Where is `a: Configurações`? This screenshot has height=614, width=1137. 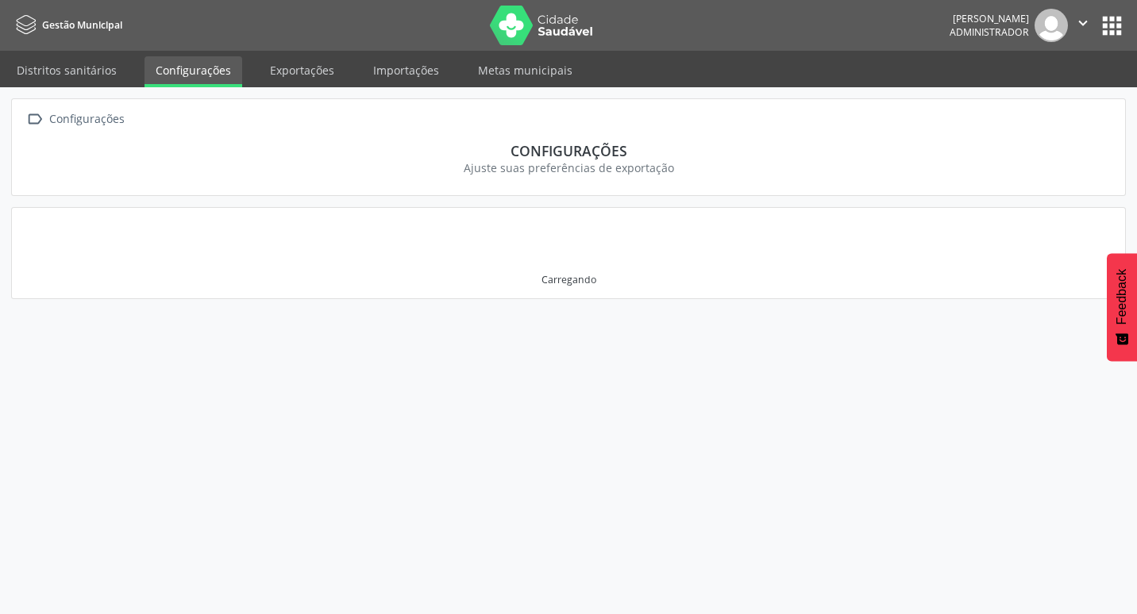
a: Configurações is located at coordinates (193, 71).